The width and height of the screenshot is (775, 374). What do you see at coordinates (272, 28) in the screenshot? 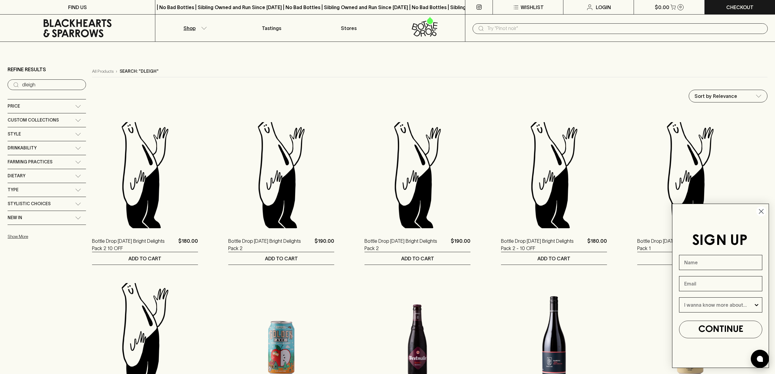
I see `p: Tastings` at bounding box center [272, 28].